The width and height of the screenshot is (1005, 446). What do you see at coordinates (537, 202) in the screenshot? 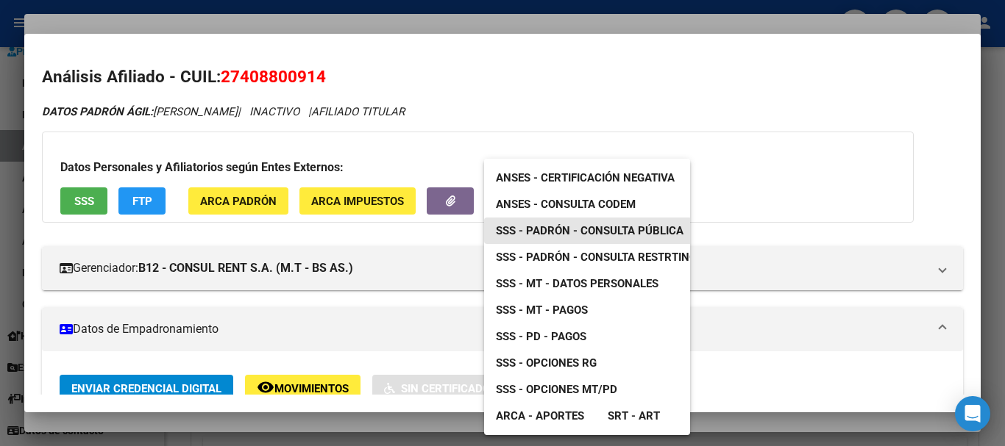
I see `strong: Organismos Ext.` at bounding box center [537, 202].